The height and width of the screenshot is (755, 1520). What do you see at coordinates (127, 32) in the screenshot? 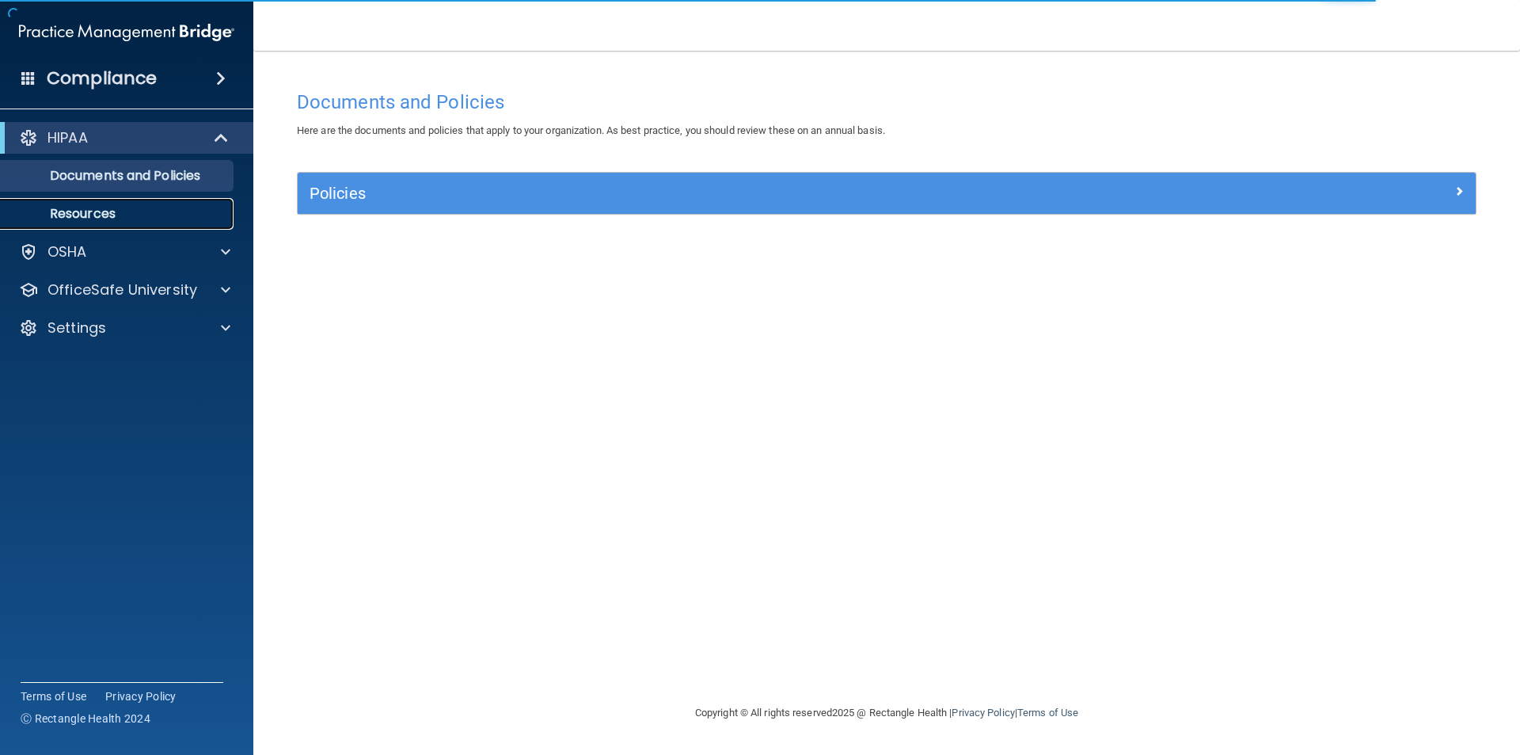
I see `img: PMB logo` at bounding box center [127, 32].